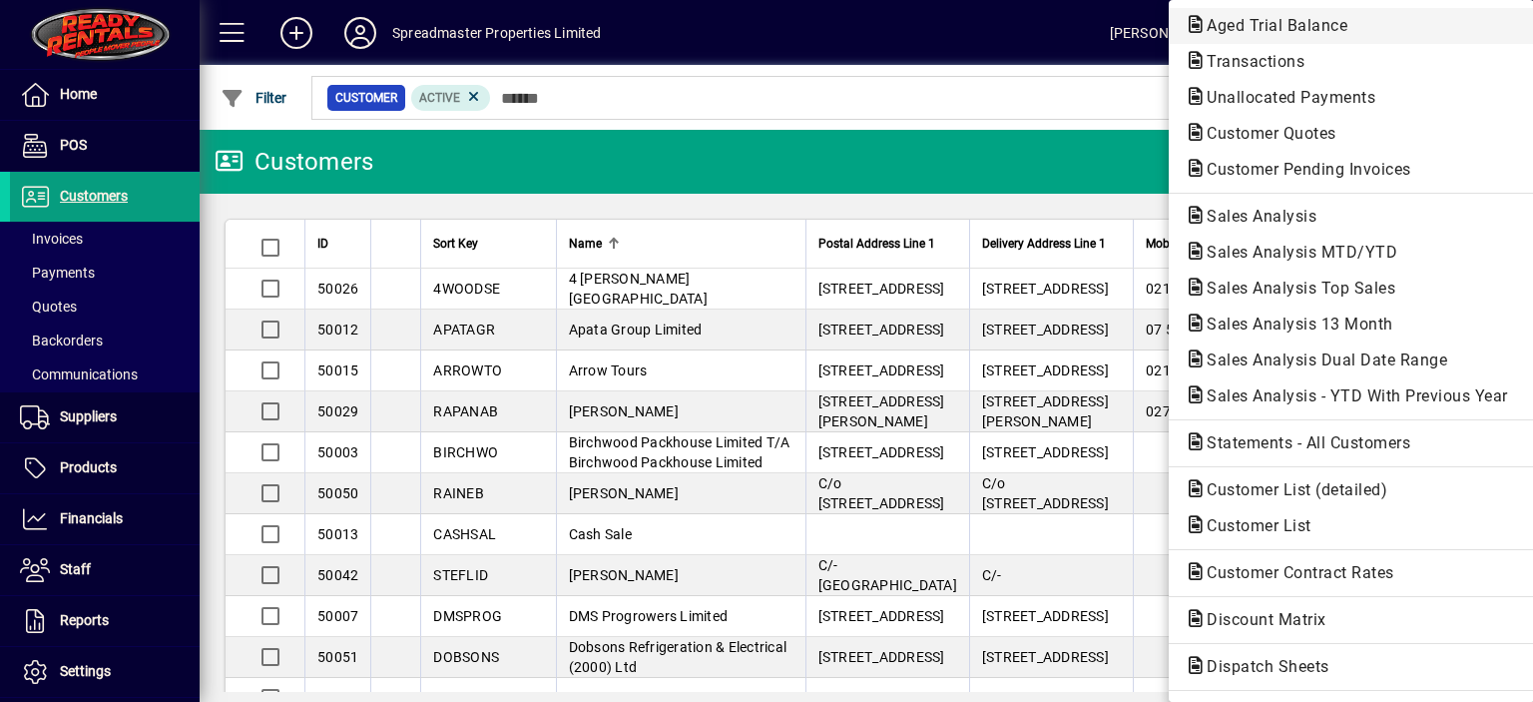  What do you see at coordinates (1271, 25) in the screenshot?
I see `span: Aged Trial Balance` at bounding box center [1271, 25].